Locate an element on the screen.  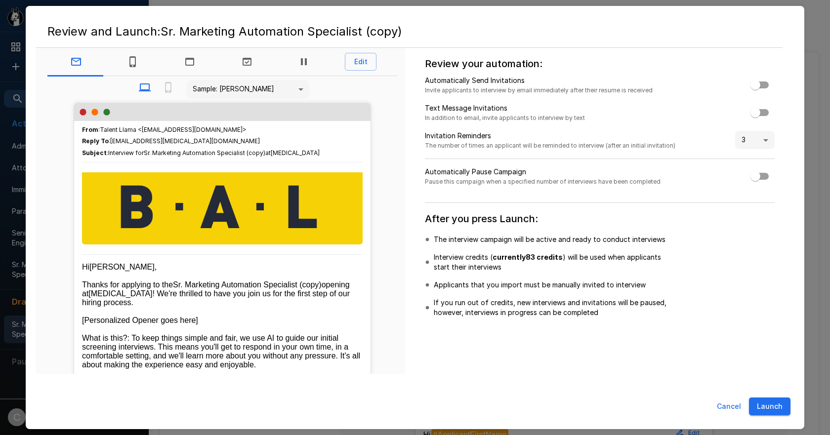
button: Cancel is located at coordinates (729, 407).